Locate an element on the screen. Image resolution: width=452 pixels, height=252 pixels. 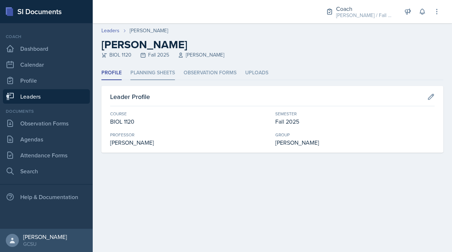
a: Search is located at coordinates (46, 171).